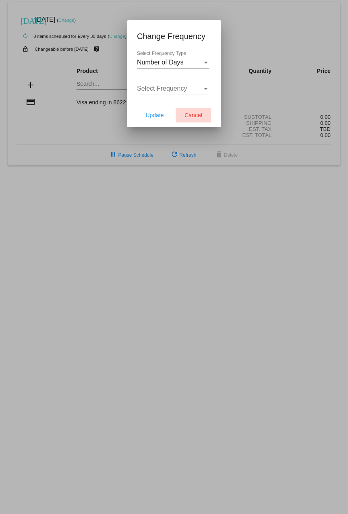  Describe the element at coordinates (193, 115) in the screenshot. I see `button: Cancel` at that location.